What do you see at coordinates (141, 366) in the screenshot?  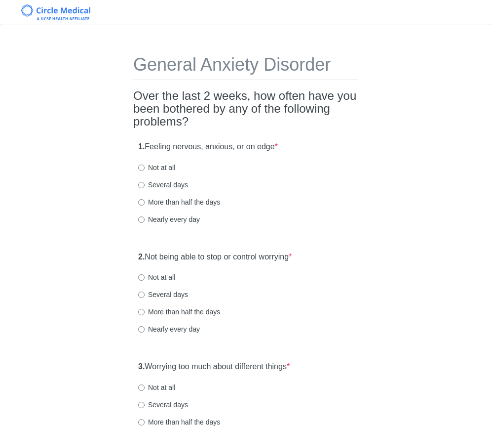 I see `strong: 3.` at bounding box center [141, 366].